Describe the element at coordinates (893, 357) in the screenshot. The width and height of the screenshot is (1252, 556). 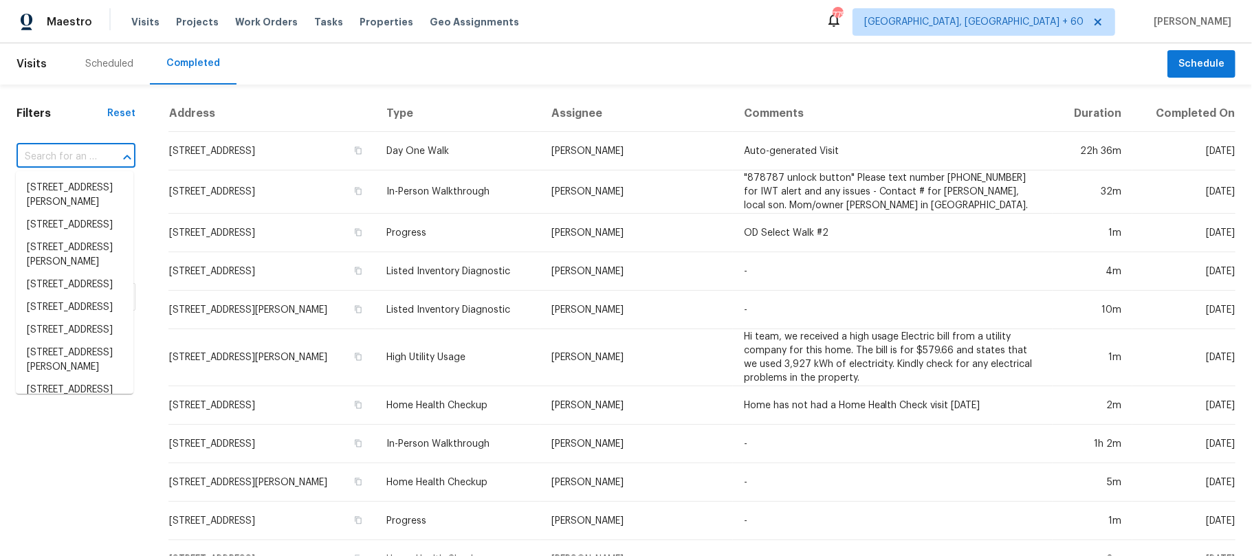
I see `td: Hi team, we received a high usage Electric bill from a utility company for this home. The bill is...` at that location.